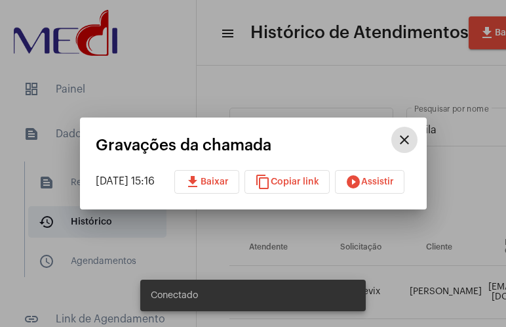 The height and width of the screenshot is (327, 506). Describe the element at coordinates (287, 182) in the screenshot. I see `span: Copiar link` at that location.